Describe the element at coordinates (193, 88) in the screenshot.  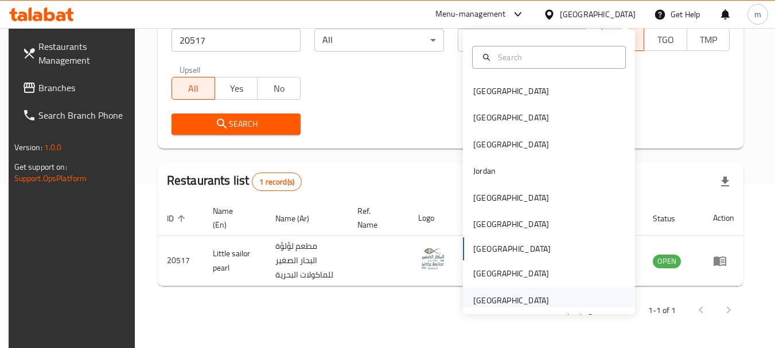
I see `span: All` at that location.